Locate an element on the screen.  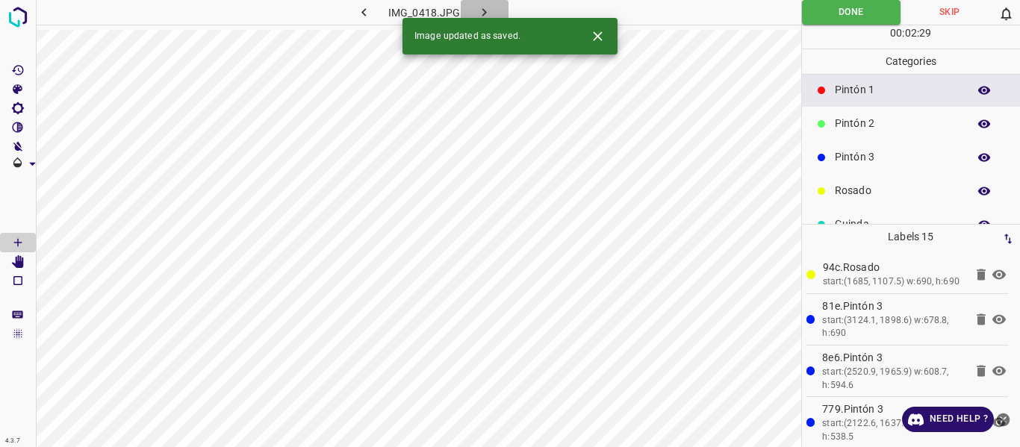
img: logo is located at coordinates (18, 17).